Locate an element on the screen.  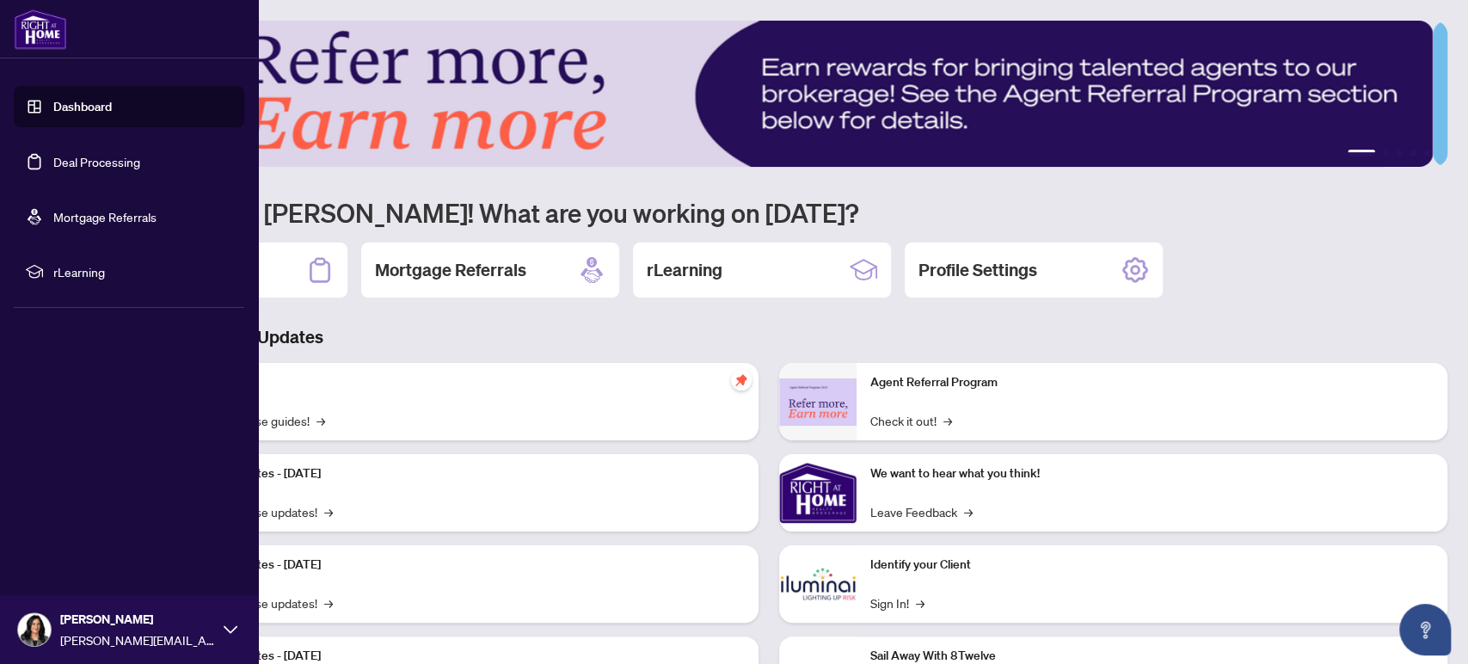
img: Slide 0 is located at coordinates (761, 94).